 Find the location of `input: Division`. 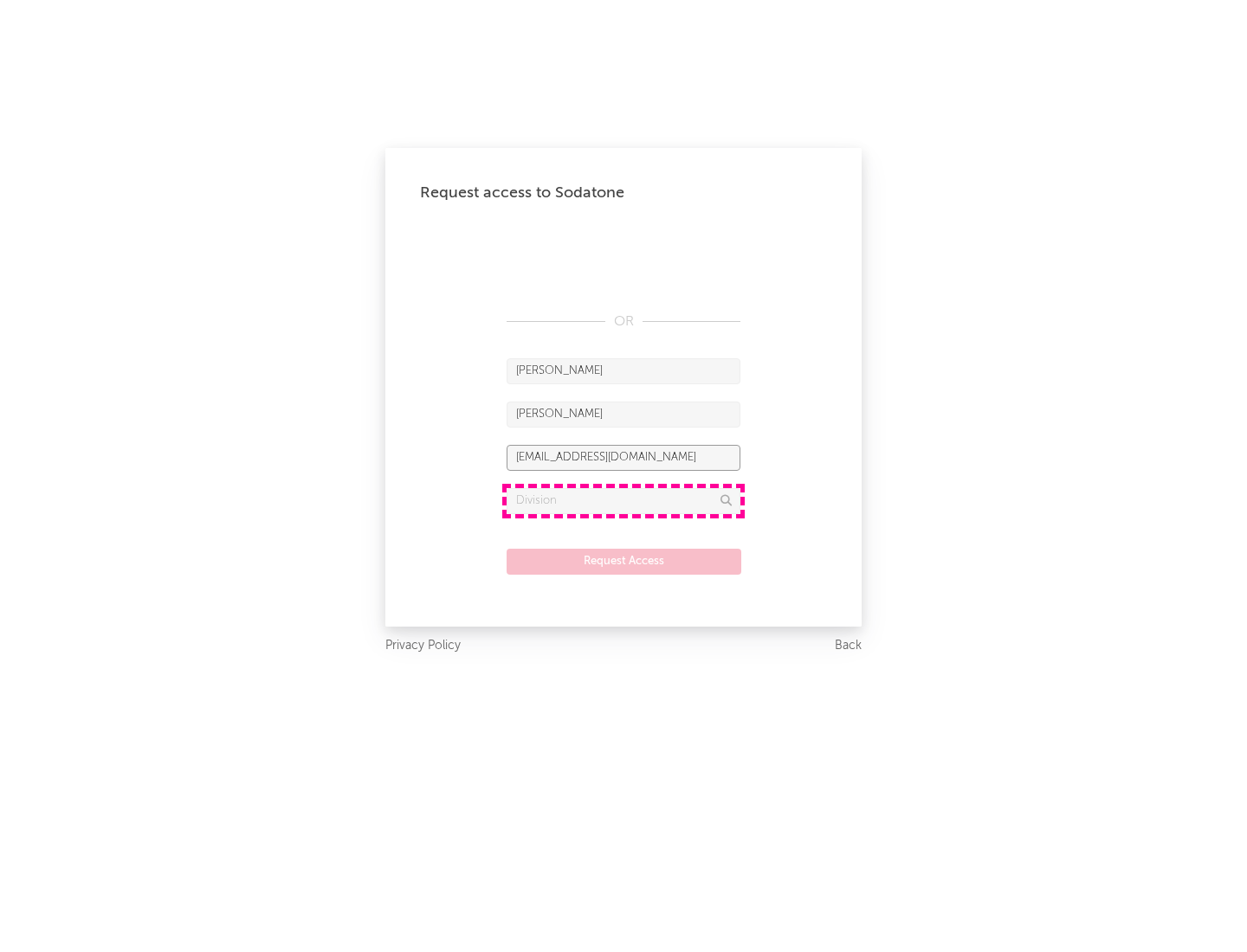

input: Division is located at coordinates (623, 501).